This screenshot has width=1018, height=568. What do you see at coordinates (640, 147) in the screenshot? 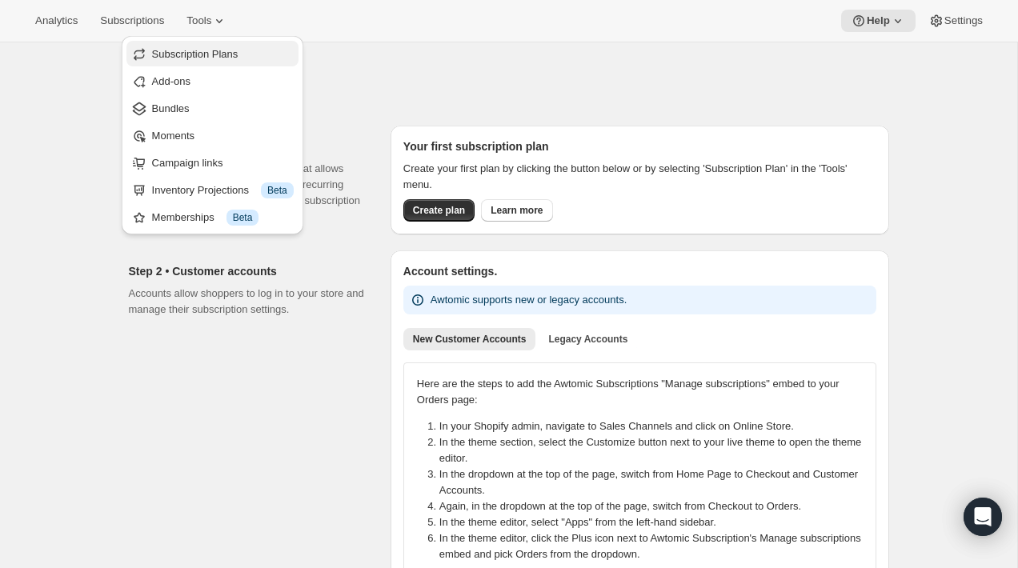
I see `h2: Your first subscription plan` at bounding box center [640, 147].